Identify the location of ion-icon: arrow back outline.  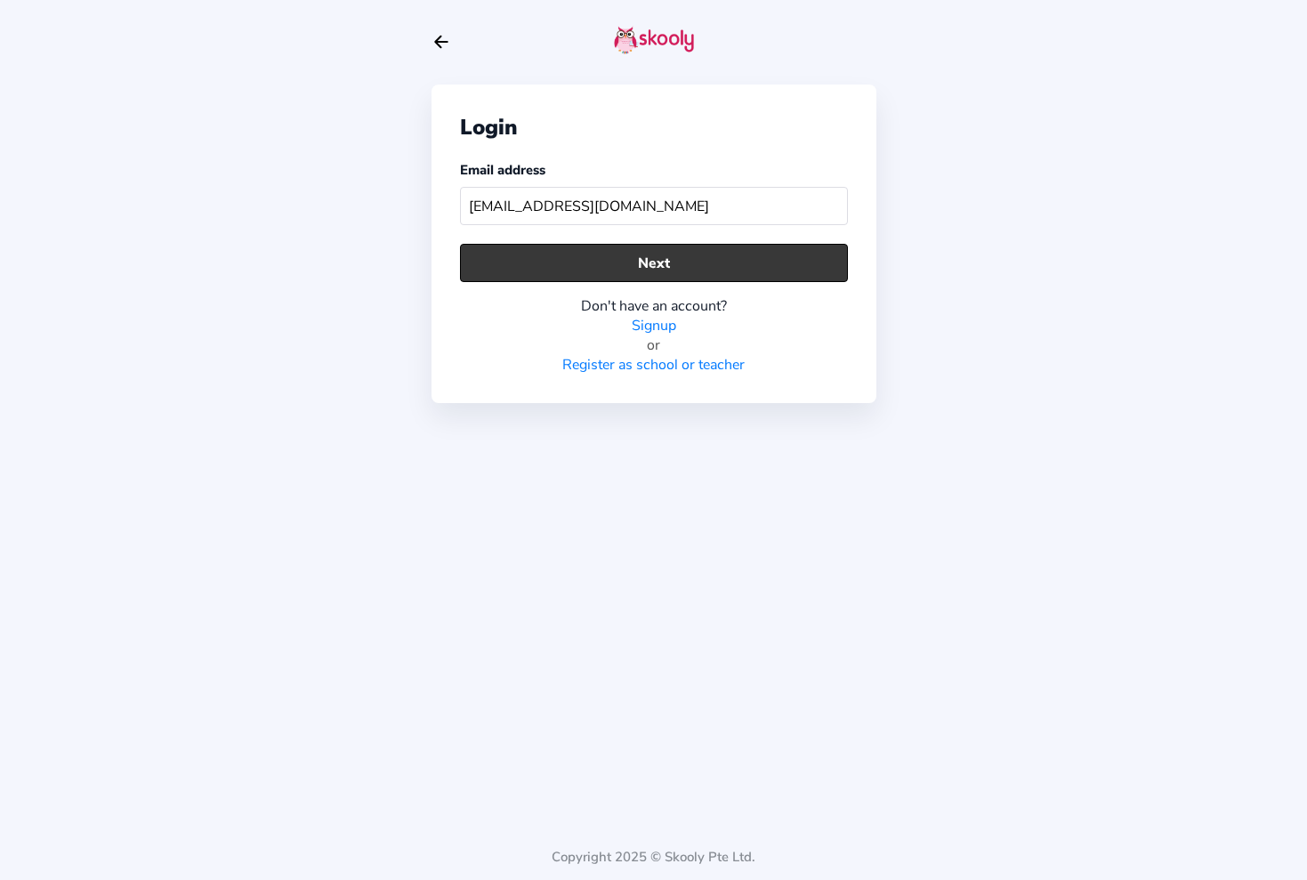
(441, 42).